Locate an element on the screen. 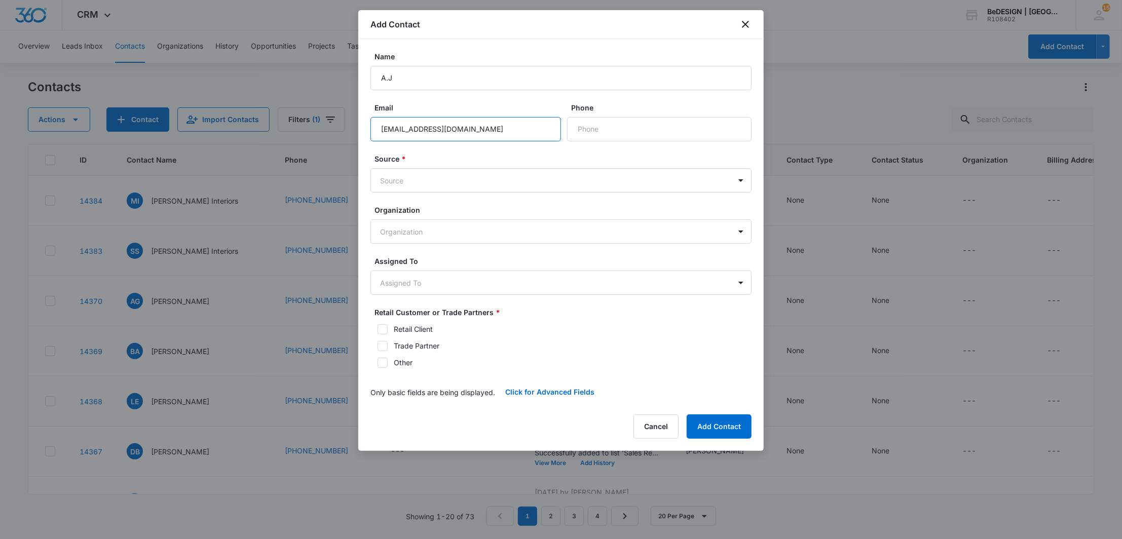 Image resolution: width=1122 pixels, height=539 pixels. label: Source is located at coordinates (565, 159).